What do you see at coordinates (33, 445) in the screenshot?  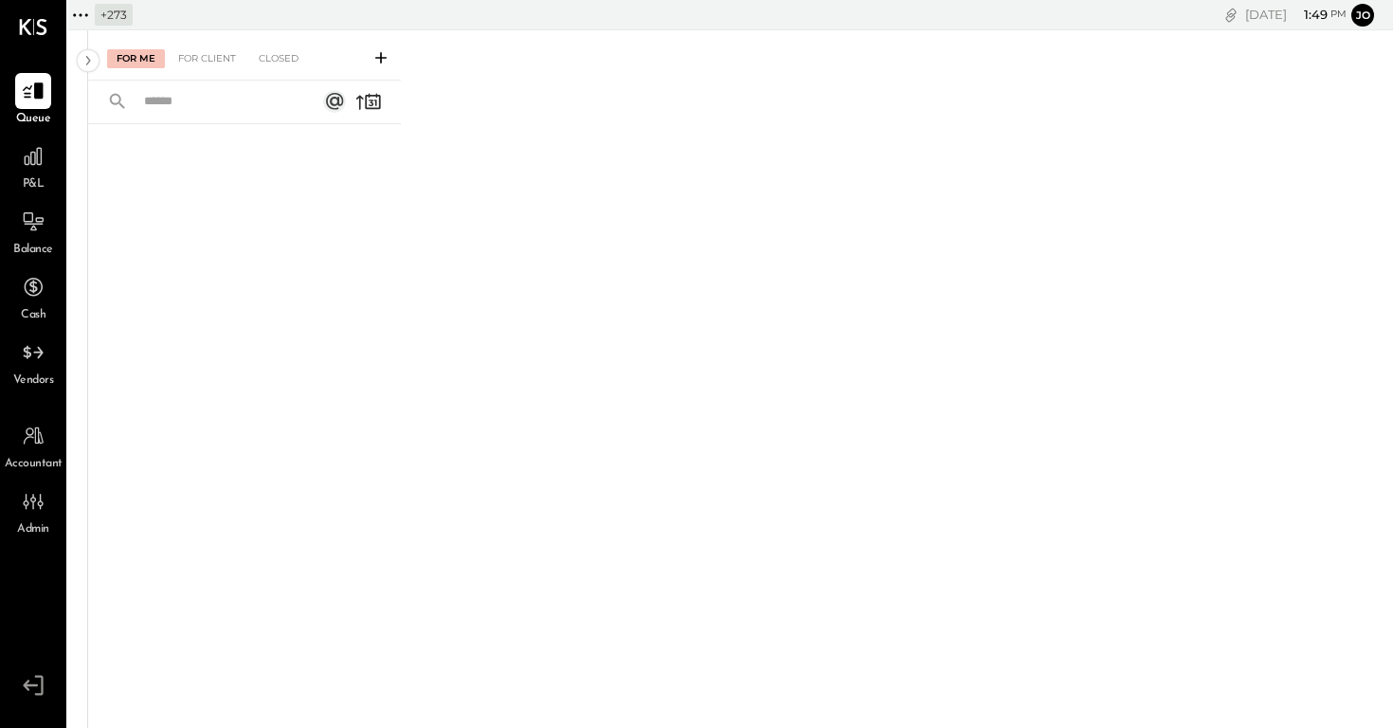 I see `a: Accountant` at bounding box center [33, 445].